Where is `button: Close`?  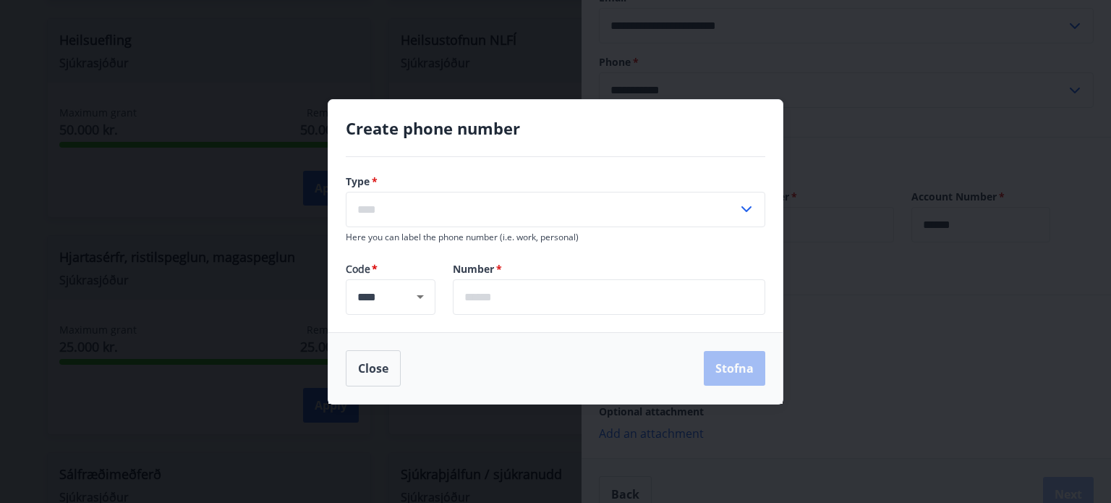 button: Close is located at coordinates (373, 368).